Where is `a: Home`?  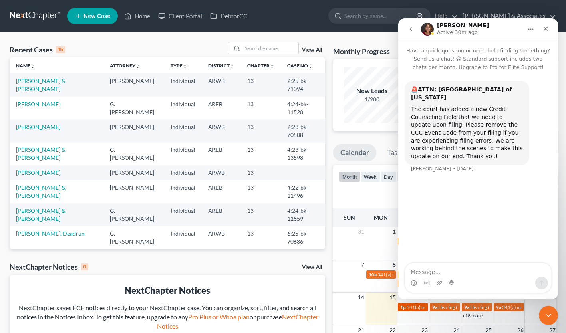
a: Home is located at coordinates (137, 16).